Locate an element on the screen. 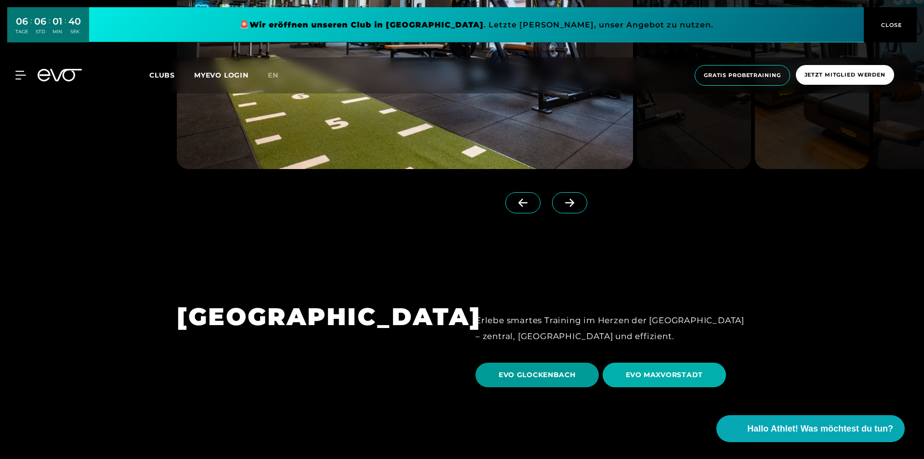 Image resolution: width=924 pixels, height=459 pixels. span: Jetzt Mitglied werden is located at coordinates (845, 75).